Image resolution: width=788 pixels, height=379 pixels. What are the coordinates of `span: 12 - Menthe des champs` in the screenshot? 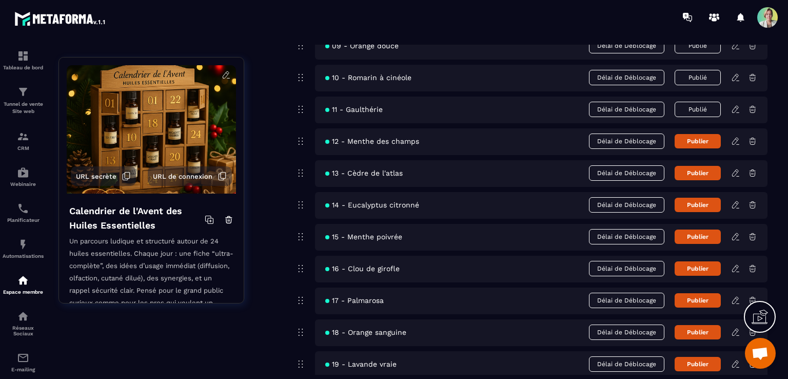 It's located at (372, 141).